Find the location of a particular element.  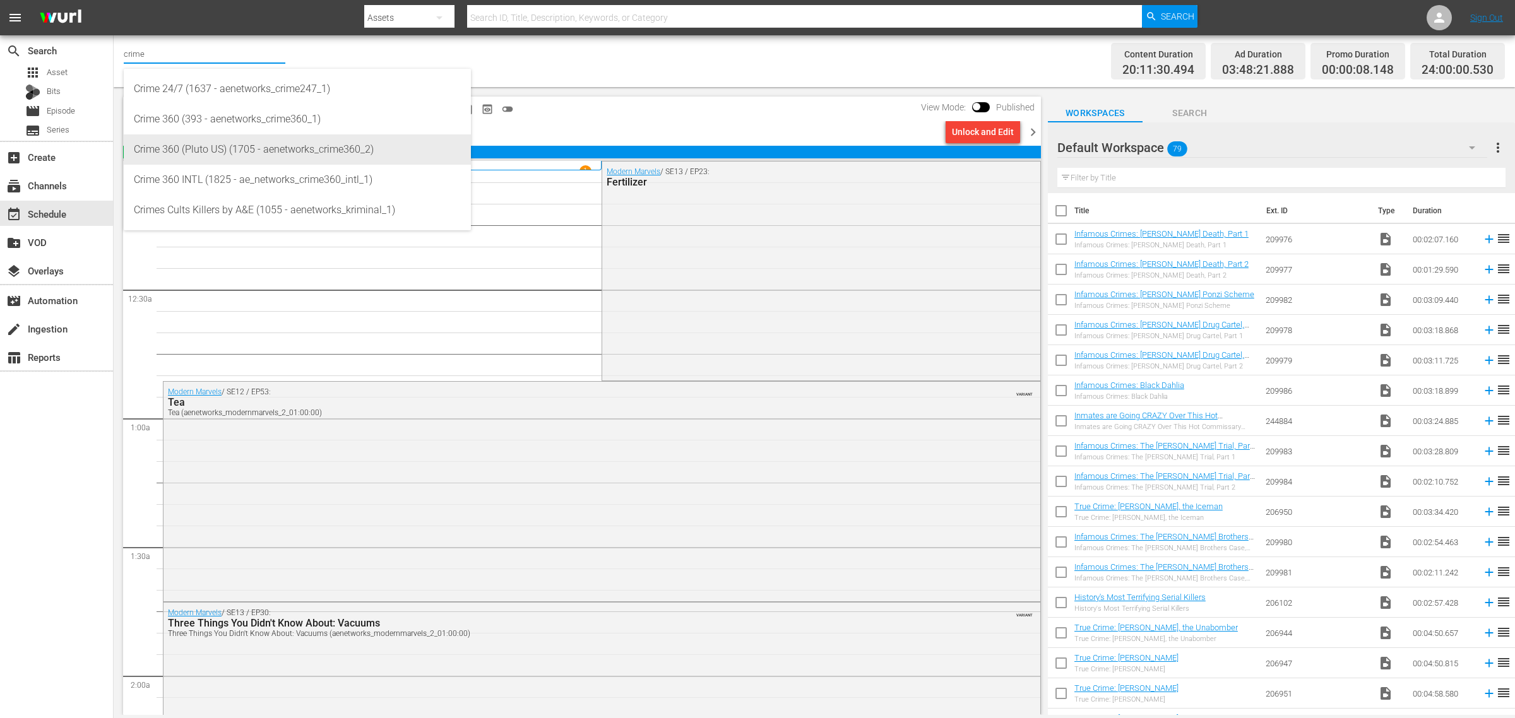

td: 206951 is located at coordinates (1317, 694).